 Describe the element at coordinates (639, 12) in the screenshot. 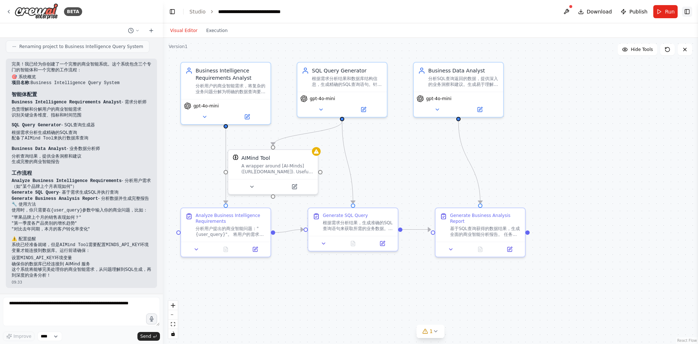

I see `span: Publish` at that location.